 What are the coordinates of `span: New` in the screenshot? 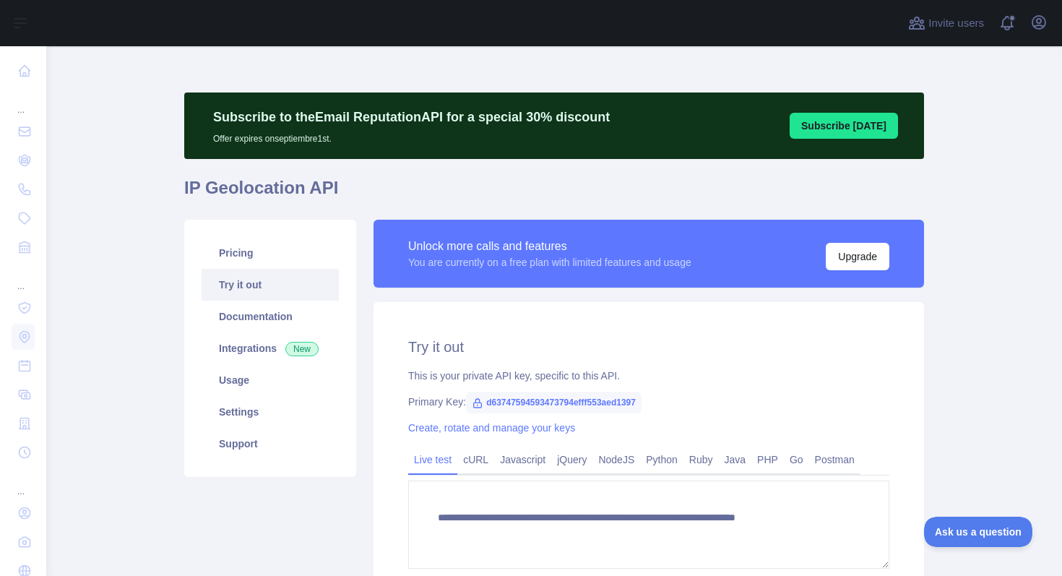 It's located at (302, 349).